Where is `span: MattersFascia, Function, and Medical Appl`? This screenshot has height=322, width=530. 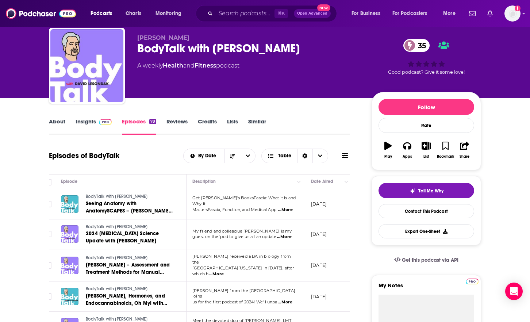 span: MattersFascia, Function, and Medical Appl is located at coordinates (235, 209).